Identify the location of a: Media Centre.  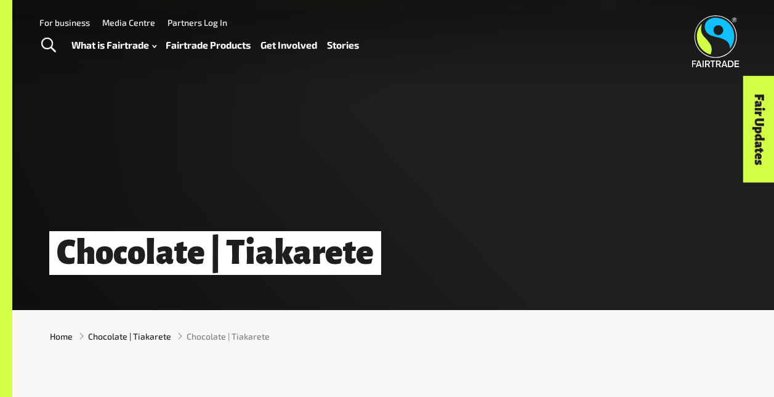
(129, 22).